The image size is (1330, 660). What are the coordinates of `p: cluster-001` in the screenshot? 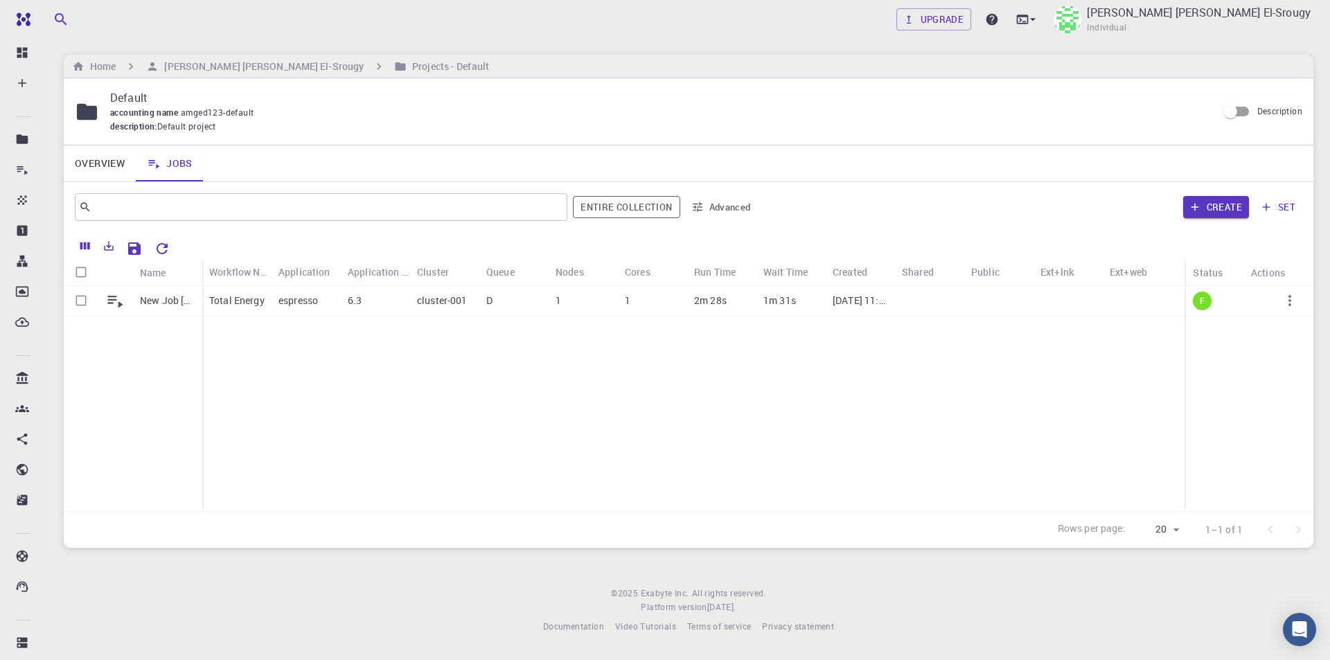 It's located at (442, 301).